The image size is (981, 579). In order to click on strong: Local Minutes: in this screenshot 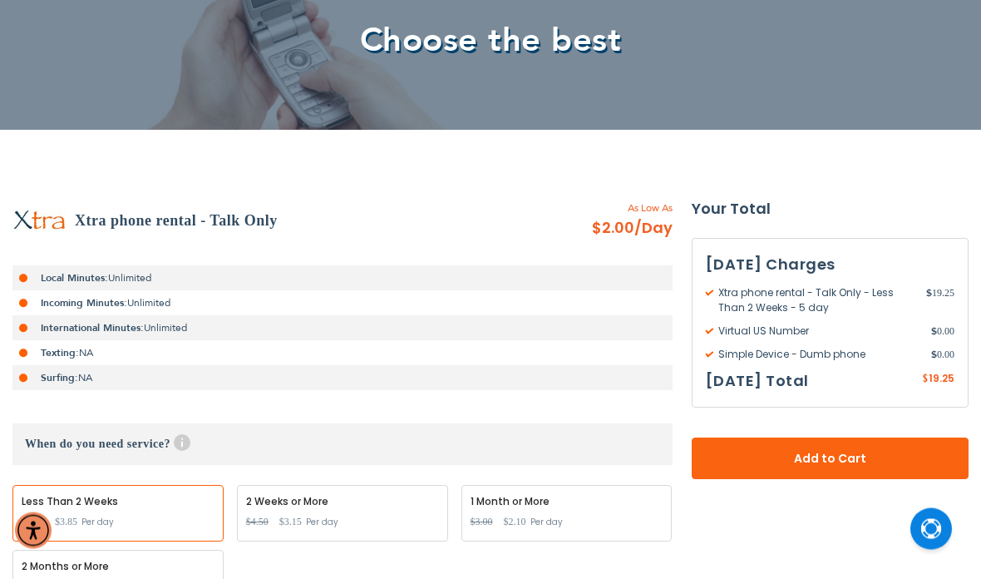, I will do `click(74, 279)`.